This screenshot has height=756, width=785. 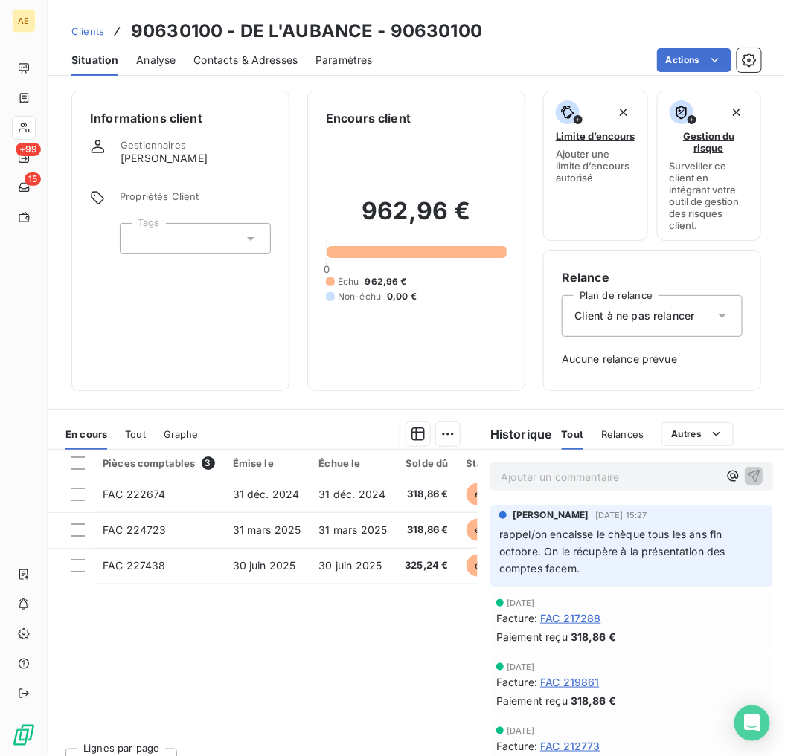 I want to click on button: Gestion du risqueSurveiller ce client en intégrant votre outil de gestion des risques client., so click(x=709, y=166).